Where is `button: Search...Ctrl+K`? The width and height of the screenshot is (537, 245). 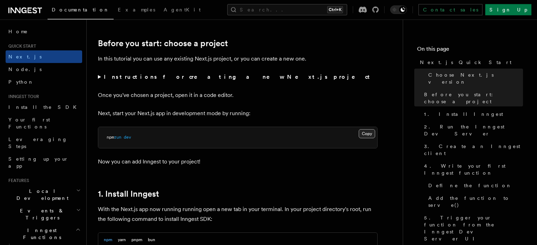 button: Search...Ctrl+K is located at coordinates (287, 10).